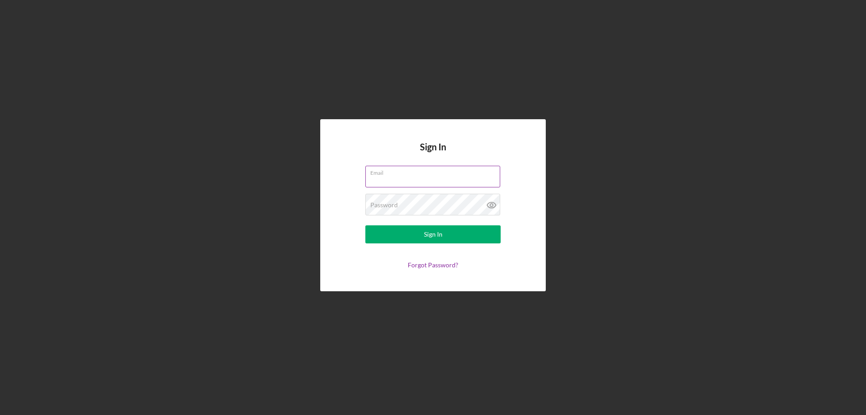  Describe the element at coordinates (433, 234) in the screenshot. I see `div: Sign In` at that location.